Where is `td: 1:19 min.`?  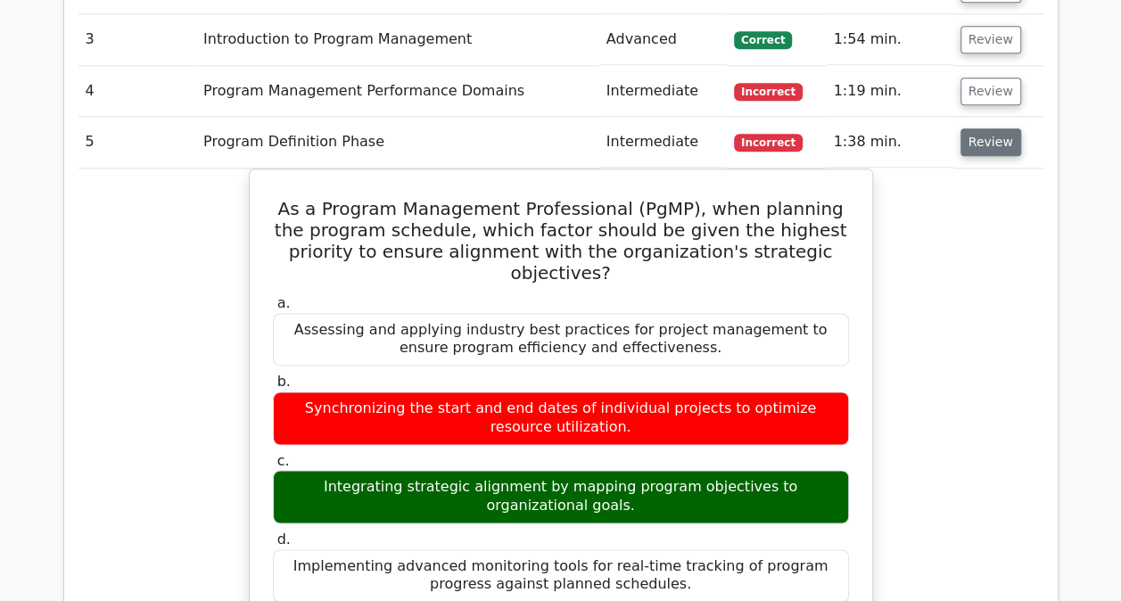 td: 1:19 min. is located at coordinates (890, 91).